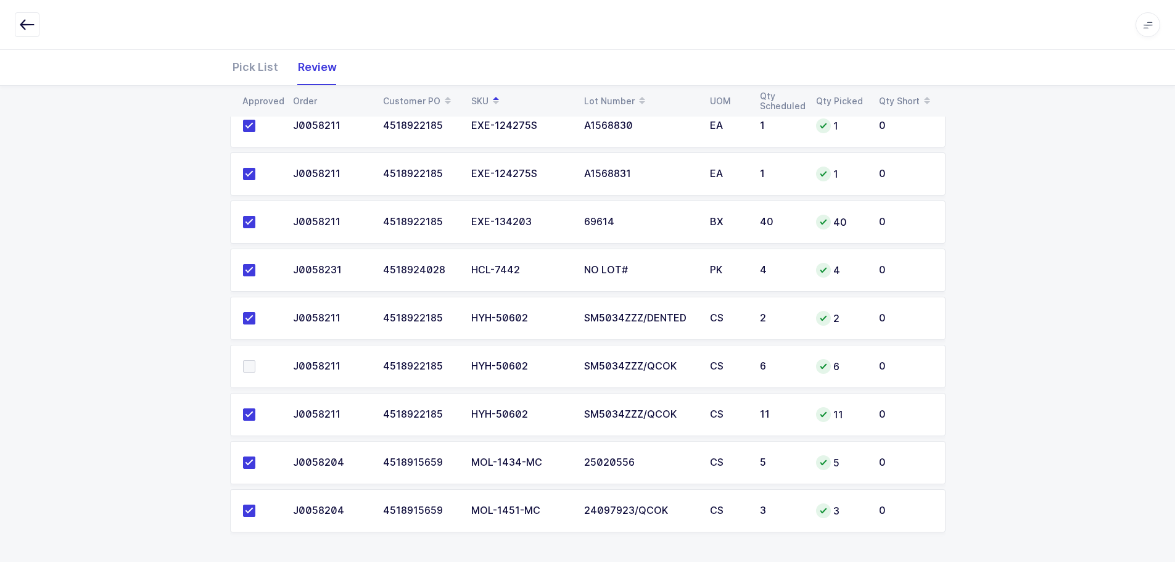 Image resolution: width=1175 pixels, height=562 pixels. I want to click on div: 24097923/QCOK, so click(640, 511).